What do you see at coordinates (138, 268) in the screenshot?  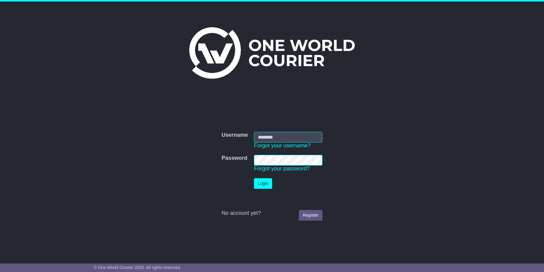 I see `span: © One World Courier 2025. All rights reserved.` at bounding box center [138, 268].